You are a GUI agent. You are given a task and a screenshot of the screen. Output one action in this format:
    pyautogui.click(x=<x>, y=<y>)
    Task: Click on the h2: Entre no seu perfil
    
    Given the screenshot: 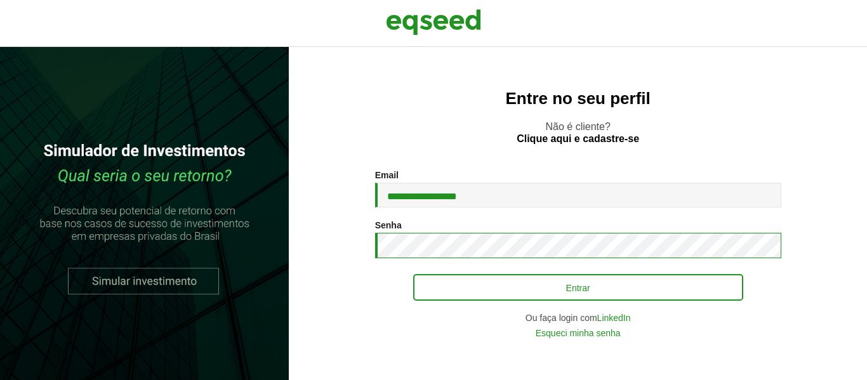 What is the action you would take?
    pyautogui.click(x=577, y=98)
    